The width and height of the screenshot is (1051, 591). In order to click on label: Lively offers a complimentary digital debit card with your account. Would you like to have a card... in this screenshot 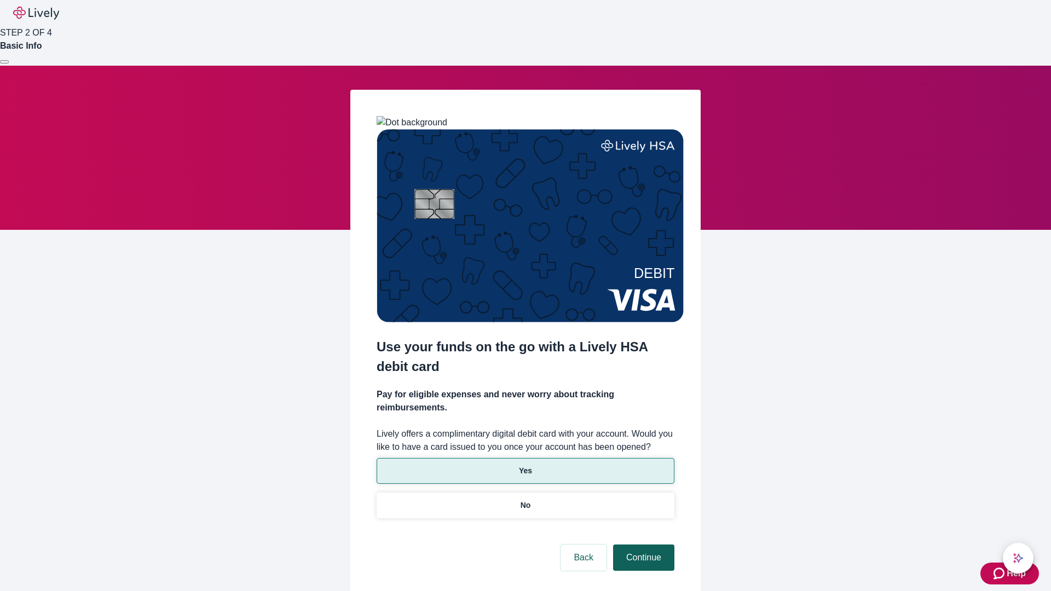, I will do `click(525, 440)`.